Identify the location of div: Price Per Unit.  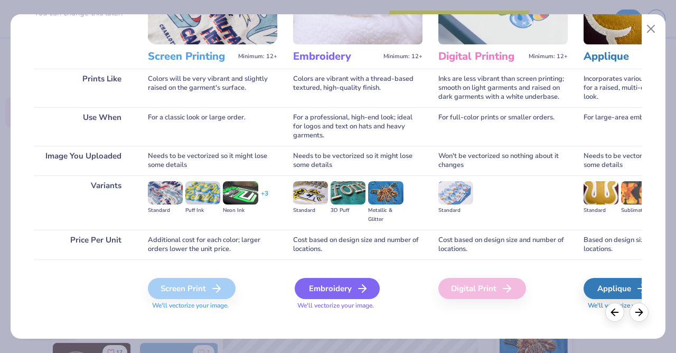
(83, 245).